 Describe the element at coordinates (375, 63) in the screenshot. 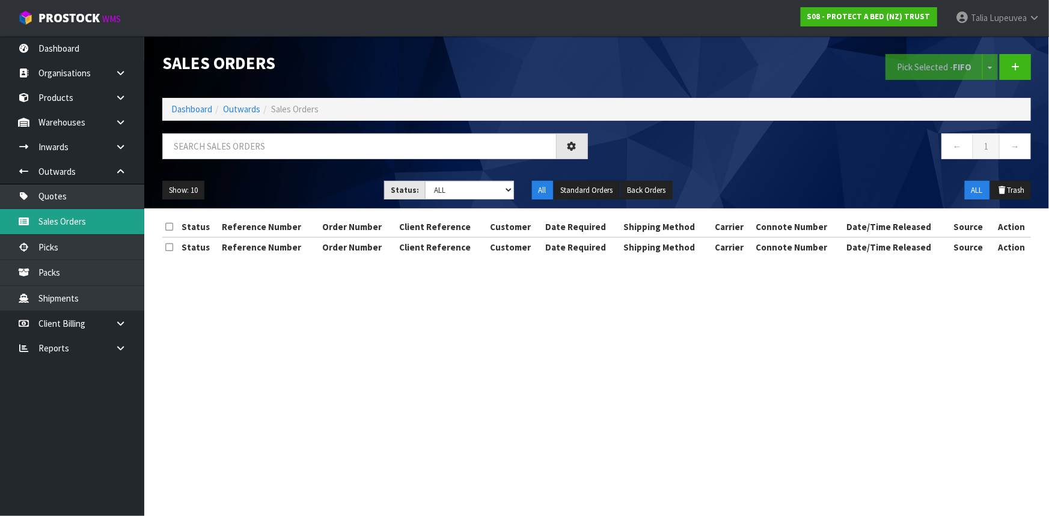

I see `h1: Sales Orders` at that location.